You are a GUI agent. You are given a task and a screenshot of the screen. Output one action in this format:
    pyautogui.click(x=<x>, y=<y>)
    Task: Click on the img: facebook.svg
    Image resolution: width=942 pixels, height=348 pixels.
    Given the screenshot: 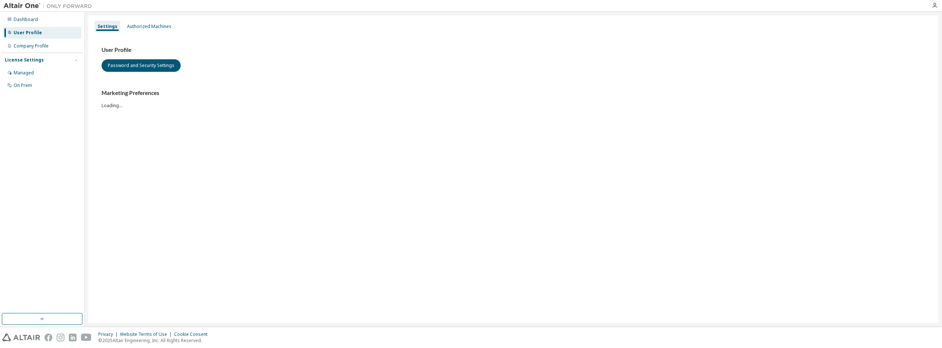 What is the action you would take?
    pyautogui.click(x=48, y=337)
    